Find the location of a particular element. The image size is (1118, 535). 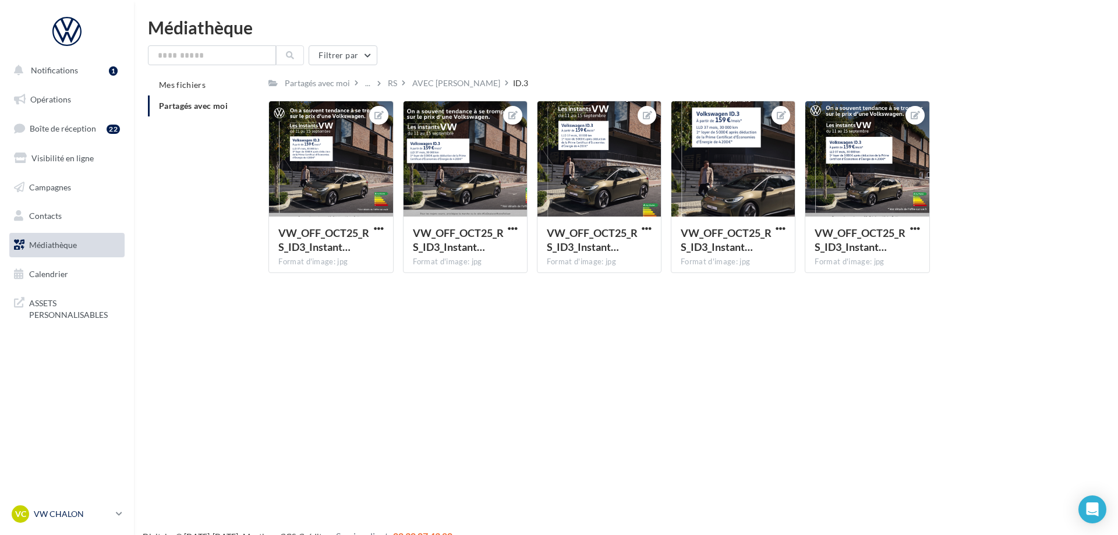

a: Calendrier is located at coordinates (67, 274).